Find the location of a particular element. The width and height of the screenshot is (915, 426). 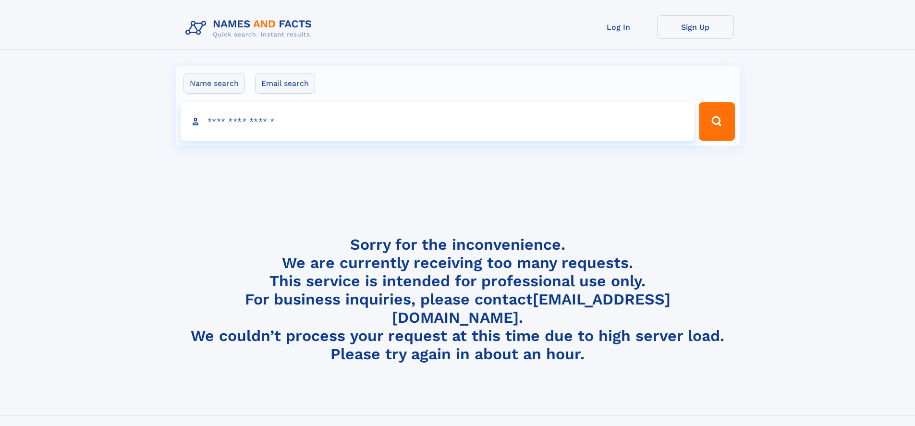

a: Log In is located at coordinates (618, 27).